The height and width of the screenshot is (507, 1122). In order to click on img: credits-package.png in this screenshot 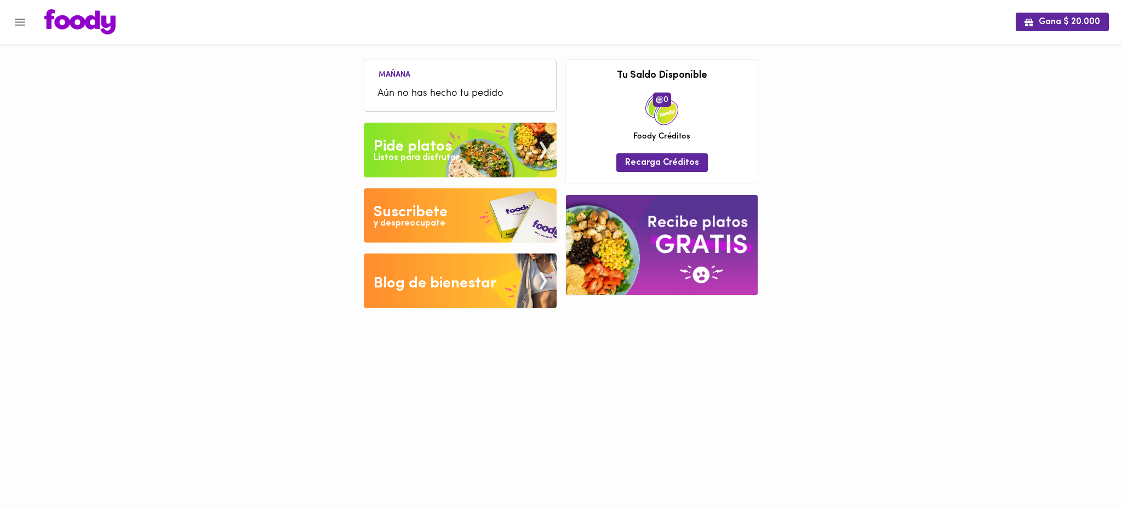, I will do `click(662, 109)`.